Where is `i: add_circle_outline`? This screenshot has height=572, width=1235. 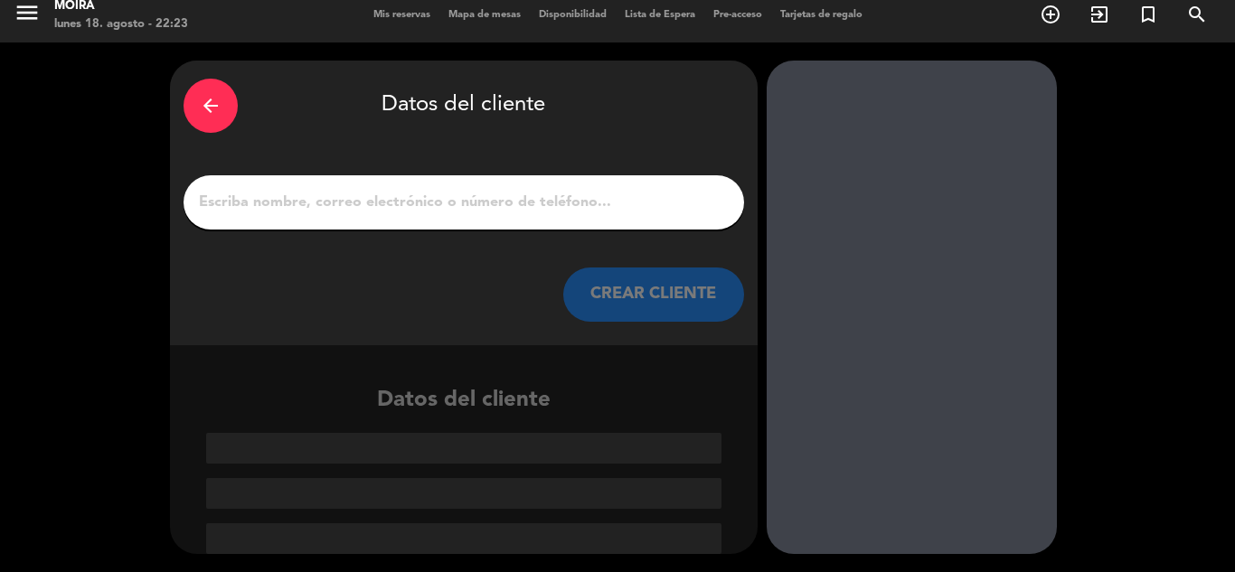
i: add_circle_outline is located at coordinates (1051, 14).